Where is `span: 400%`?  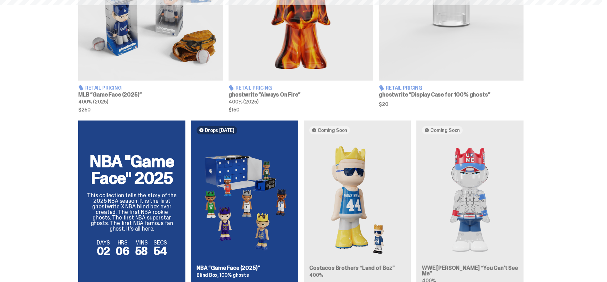
span: 400% is located at coordinates (316, 275).